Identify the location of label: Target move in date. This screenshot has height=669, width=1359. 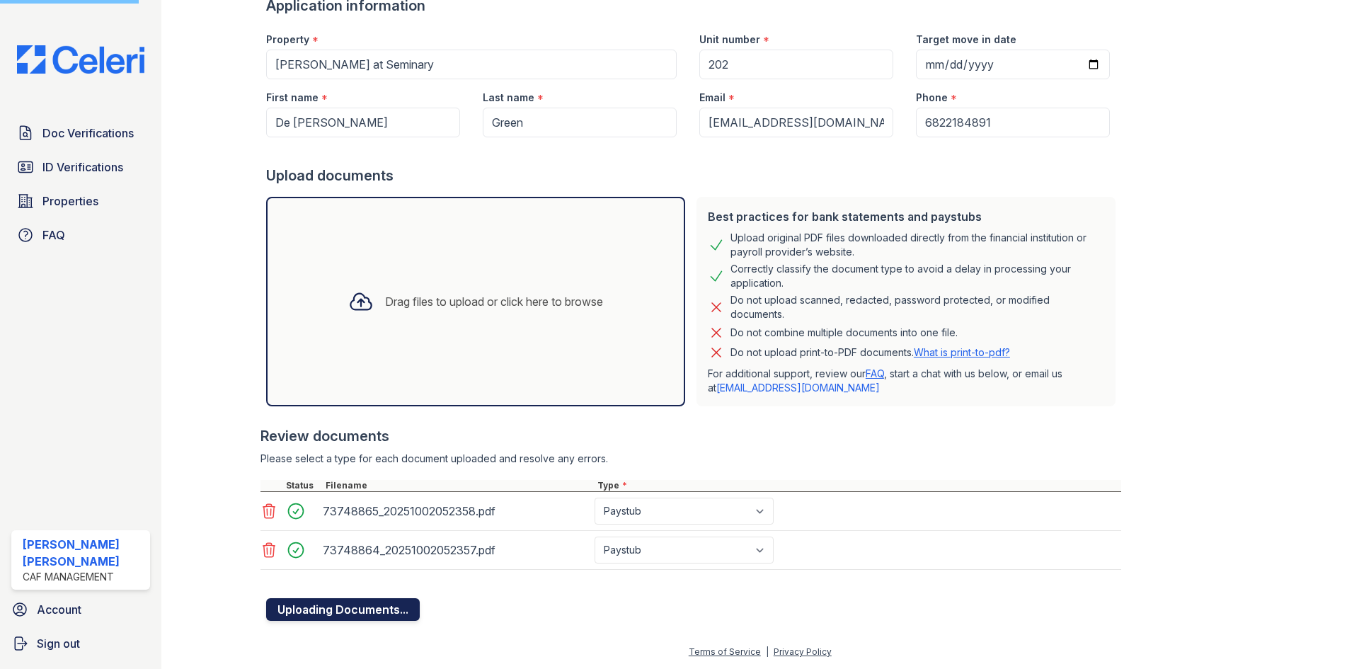
(966, 40).